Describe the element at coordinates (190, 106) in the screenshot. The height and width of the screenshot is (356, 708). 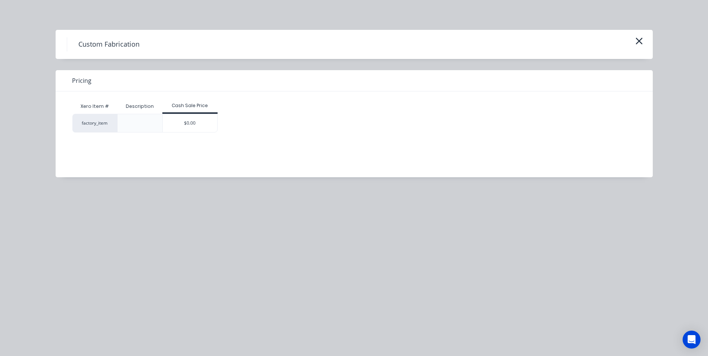
I see `div: Cash Sale Price` at that location.